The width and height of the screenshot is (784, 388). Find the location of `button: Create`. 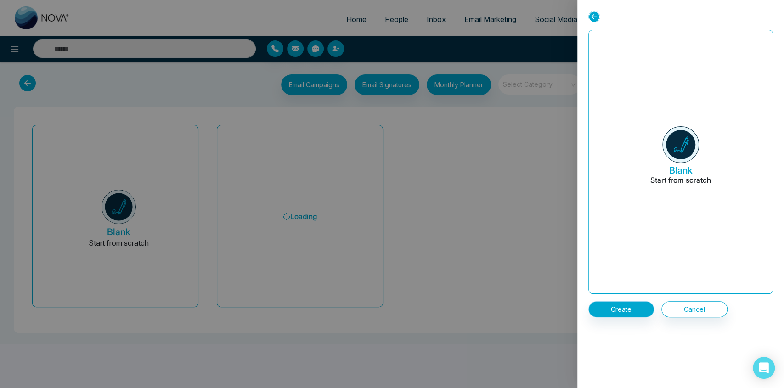

button: Create is located at coordinates (621, 309).